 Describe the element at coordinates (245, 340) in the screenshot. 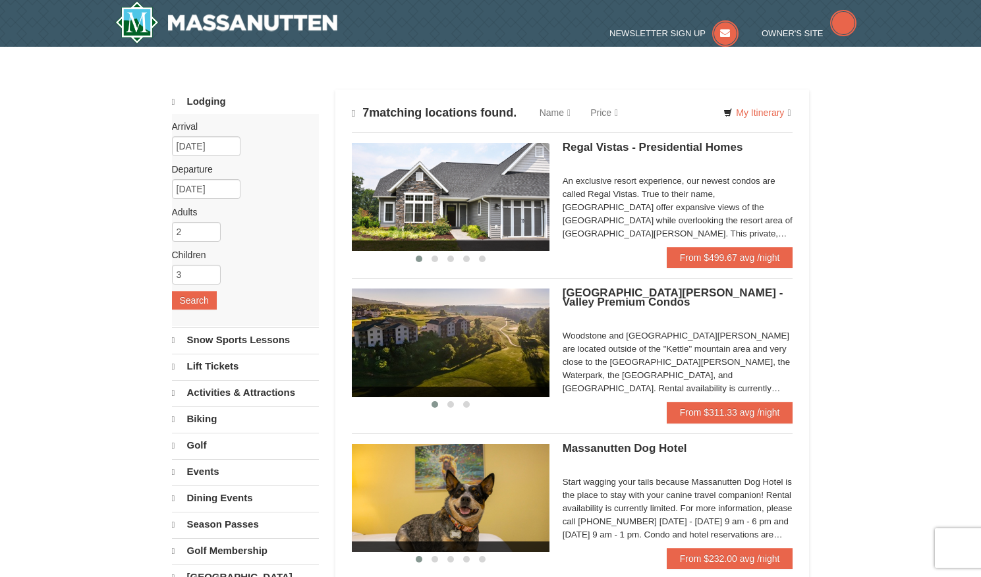

I see `a: Snow Sports Lessons` at that location.